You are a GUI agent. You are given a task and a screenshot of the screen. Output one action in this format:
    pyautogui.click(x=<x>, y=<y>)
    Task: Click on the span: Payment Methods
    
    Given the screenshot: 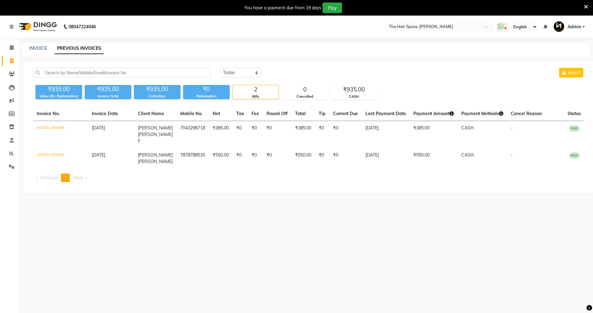 What is the action you would take?
    pyautogui.click(x=482, y=114)
    